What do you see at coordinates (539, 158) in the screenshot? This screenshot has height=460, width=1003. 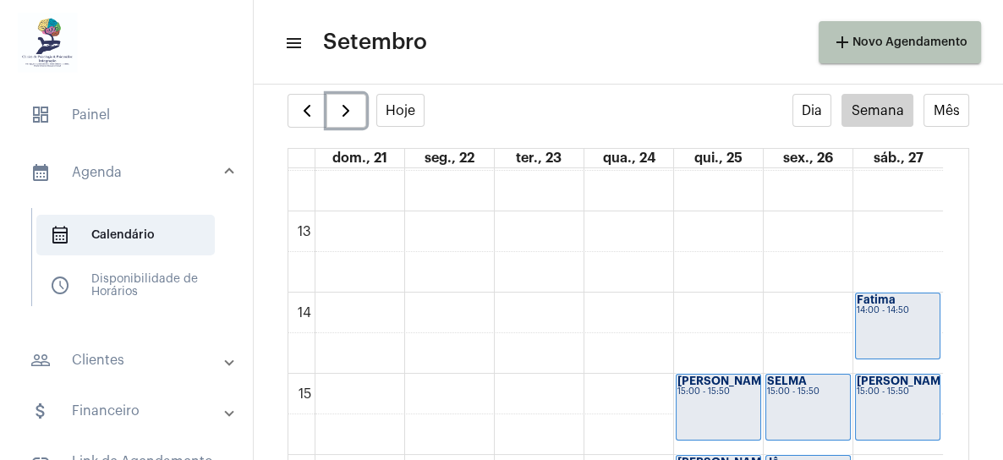 I see `a: 23 de setembro de 2025` at bounding box center [539, 158].